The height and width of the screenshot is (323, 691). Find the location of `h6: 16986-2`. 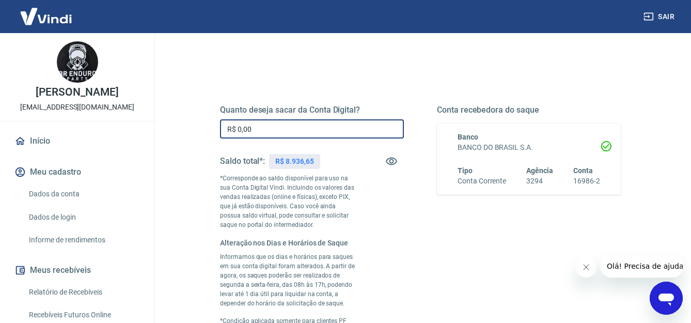

h6: 16986-2 is located at coordinates (586, 181).